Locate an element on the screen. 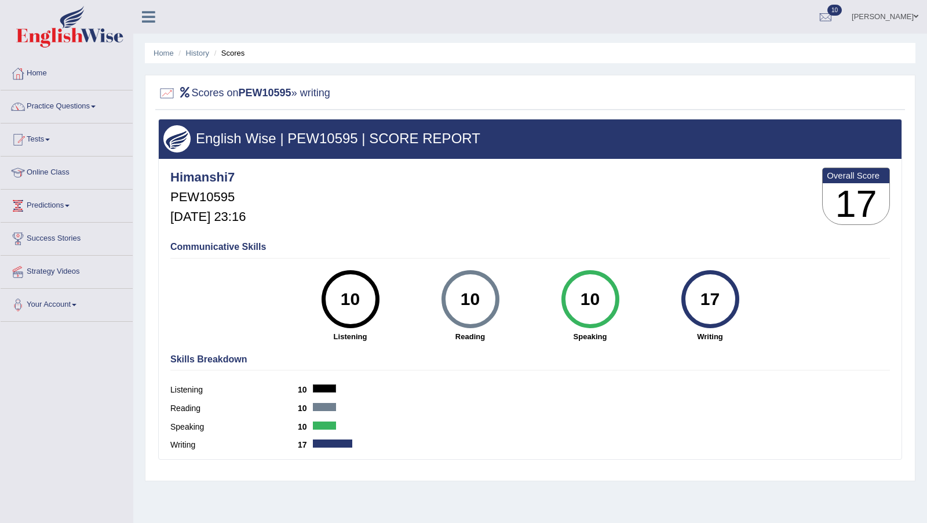  strong: Reading is located at coordinates (470, 336).